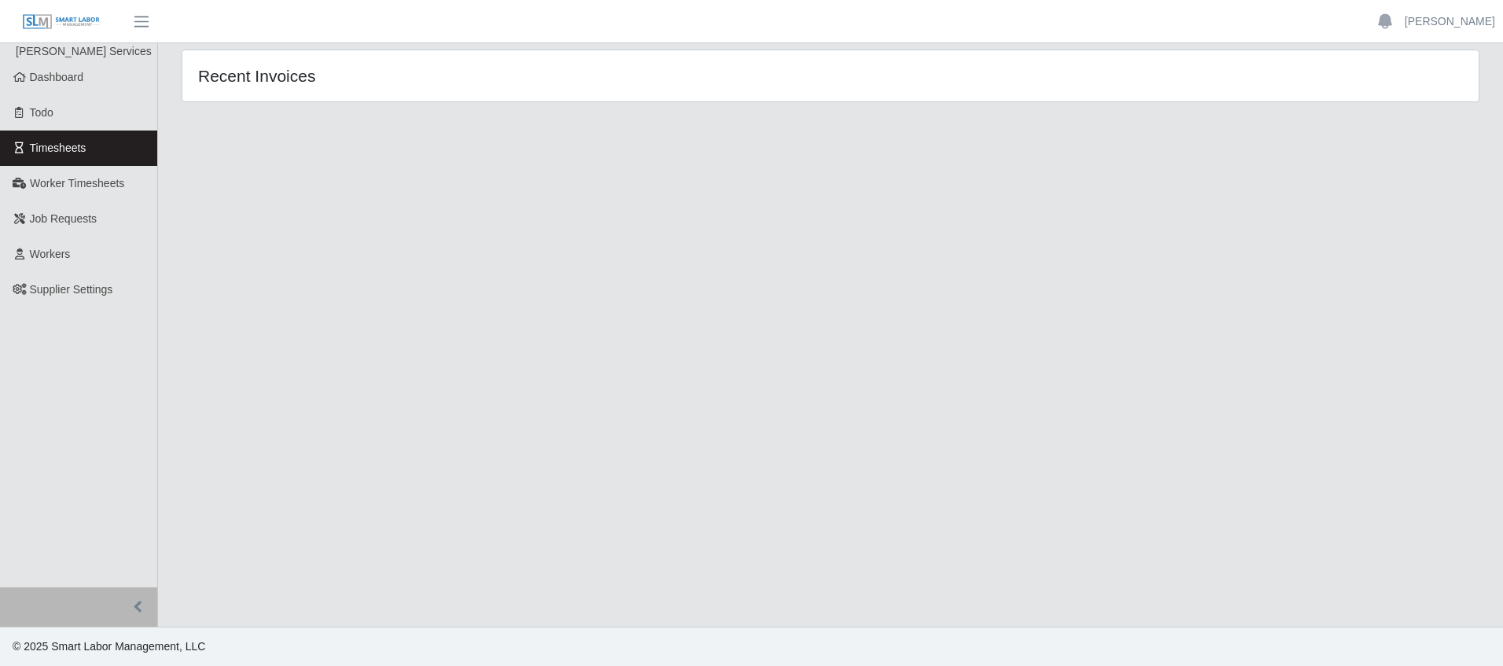 This screenshot has width=1503, height=666. Describe the element at coordinates (454, 75) in the screenshot. I see `h4: Recent Invoices` at that location.